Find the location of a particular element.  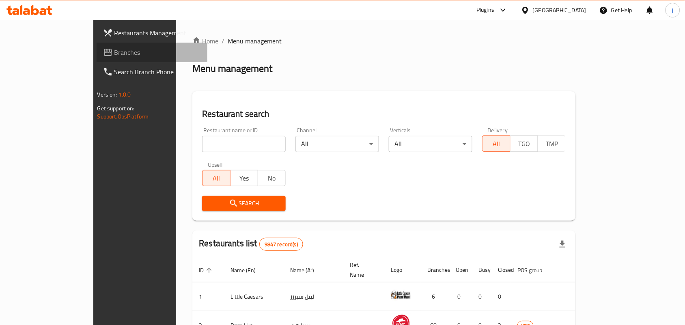

h2: Restaurant search is located at coordinates (384, 114).